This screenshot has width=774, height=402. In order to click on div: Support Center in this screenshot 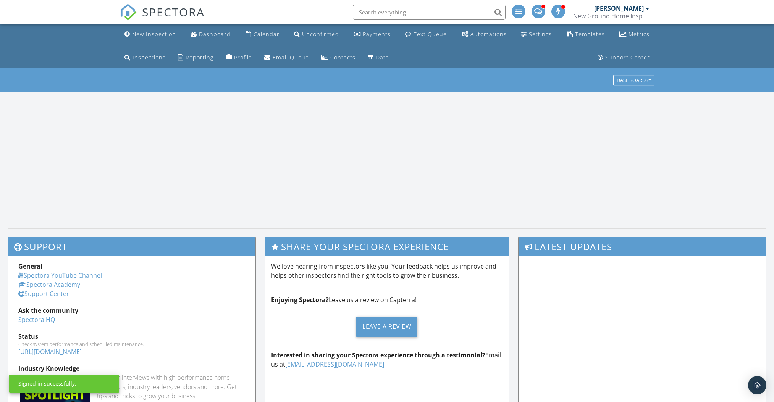, I will do `click(627, 57)`.